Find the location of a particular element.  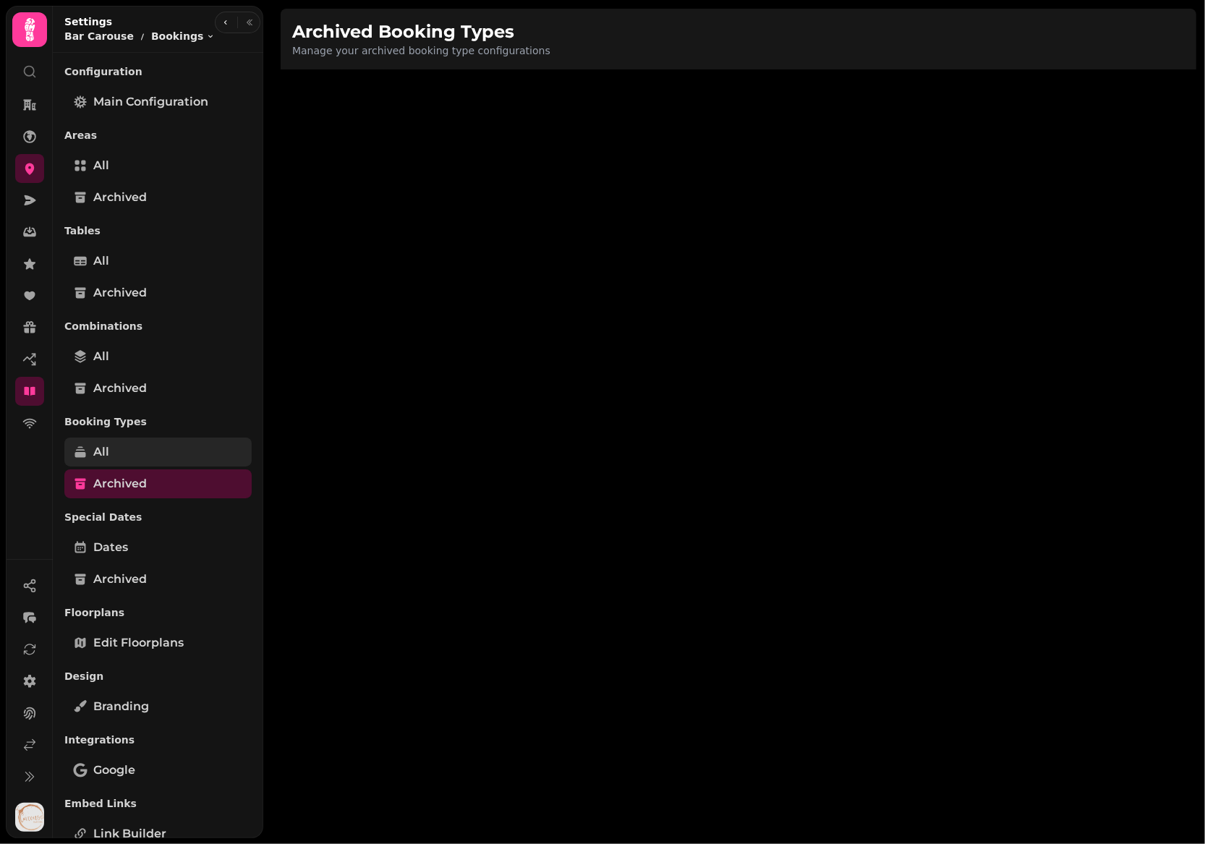

h1: Archived Booking Types is located at coordinates (421, 32).